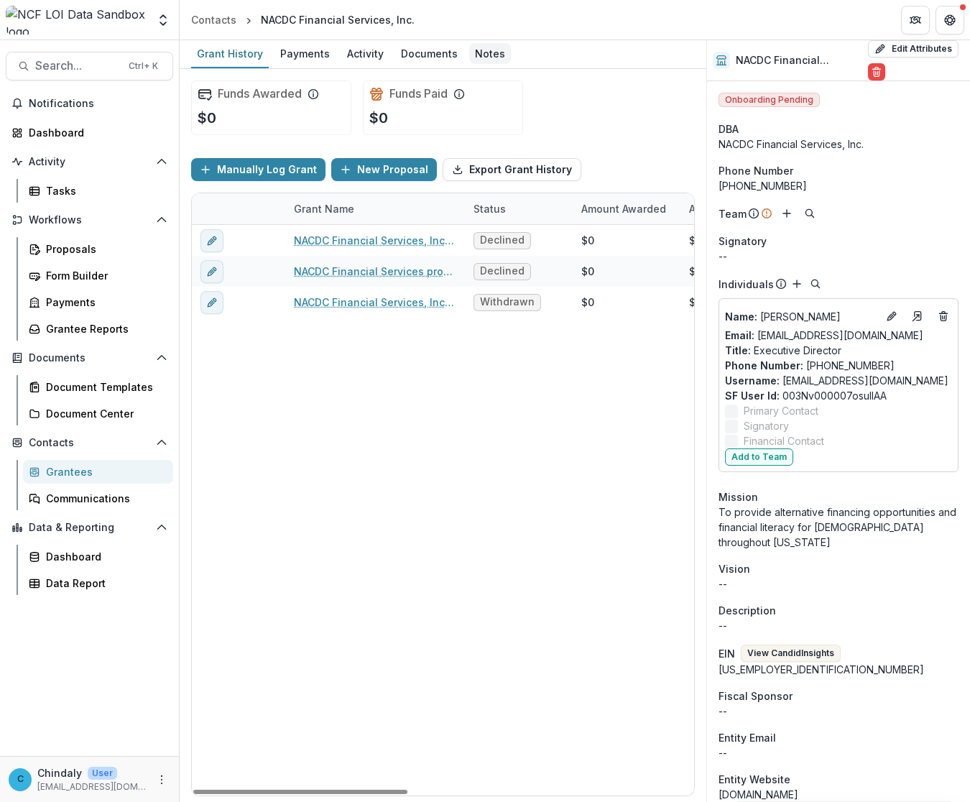  What do you see at coordinates (20, 779) in the screenshot?
I see `div: Chindaly` at bounding box center [20, 779].